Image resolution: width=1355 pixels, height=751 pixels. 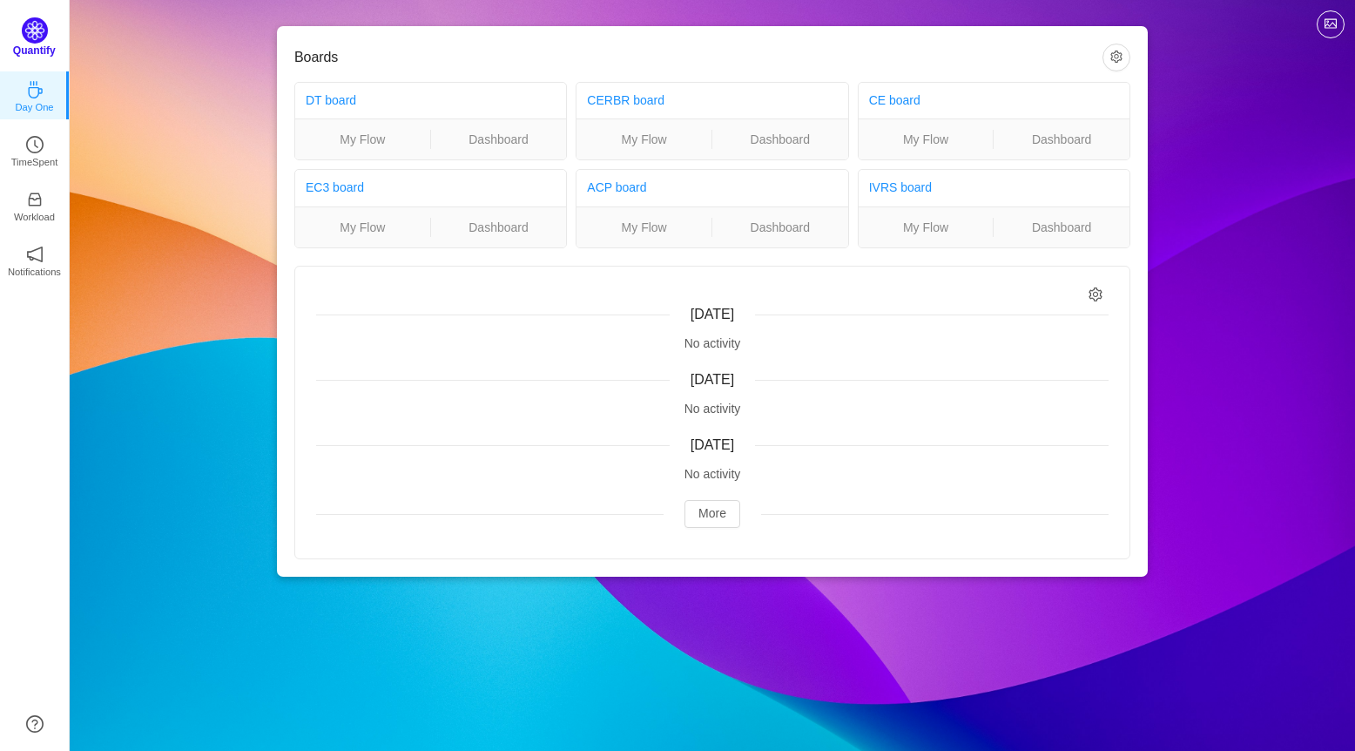 I want to click on i: icon: notification, so click(x=35, y=254).